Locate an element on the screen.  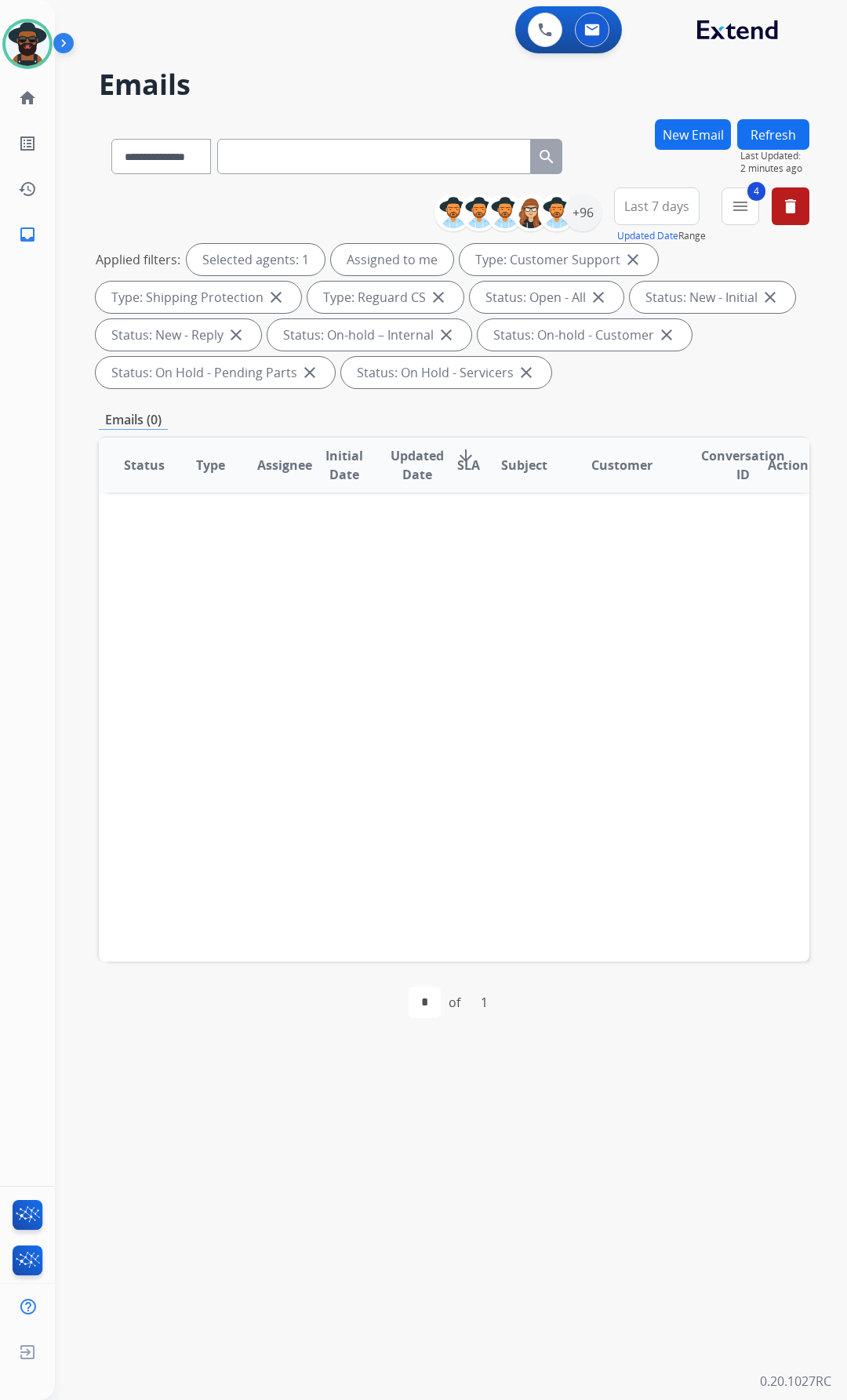
button: Updated Date is located at coordinates (648, 236).